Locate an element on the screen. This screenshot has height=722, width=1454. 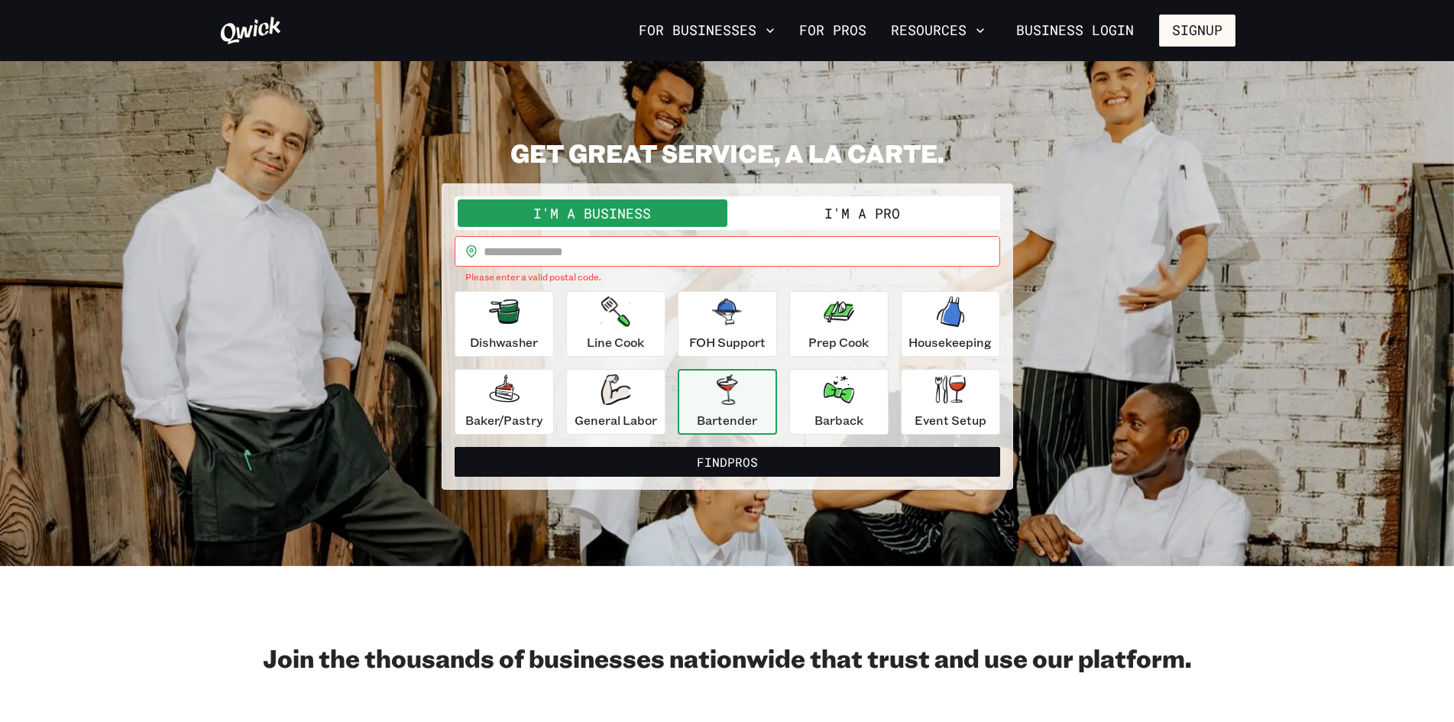
button: I'm a Business is located at coordinates (592, 213).